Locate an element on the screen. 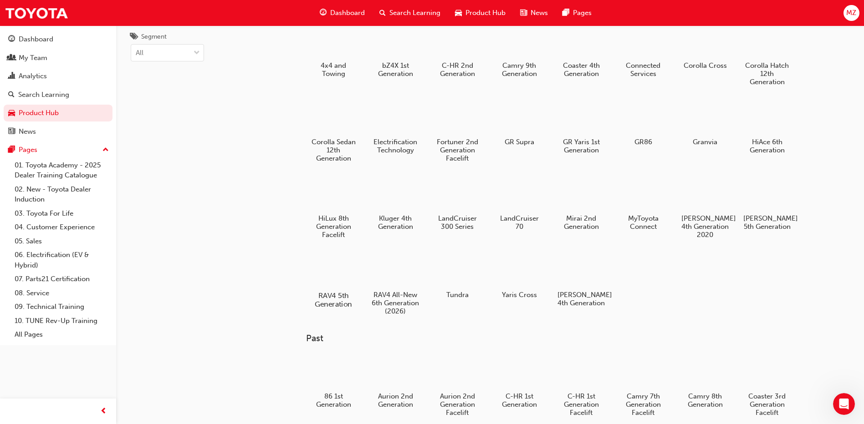 The width and height of the screenshot is (864, 424). a: RAV4 All-New 6th Generation (2026) is located at coordinates (395, 284).